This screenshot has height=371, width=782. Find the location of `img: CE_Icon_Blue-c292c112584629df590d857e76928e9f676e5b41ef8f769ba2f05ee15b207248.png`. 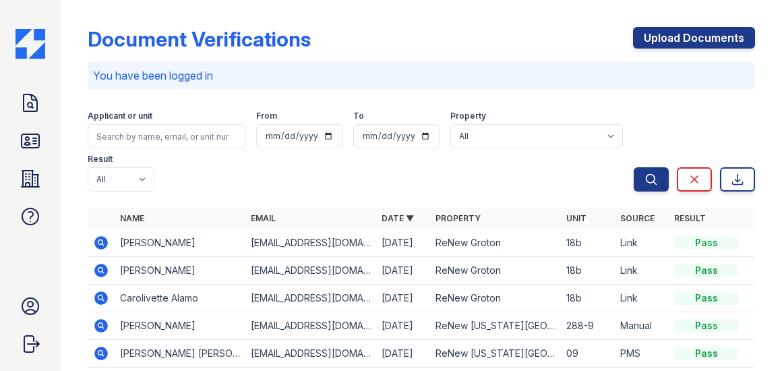

img: CE_Icon_Blue-c292c112584629df590d857e76928e9f676e5b41ef8f769ba2f05ee15b207248.png is located at coordinates (30, 44).